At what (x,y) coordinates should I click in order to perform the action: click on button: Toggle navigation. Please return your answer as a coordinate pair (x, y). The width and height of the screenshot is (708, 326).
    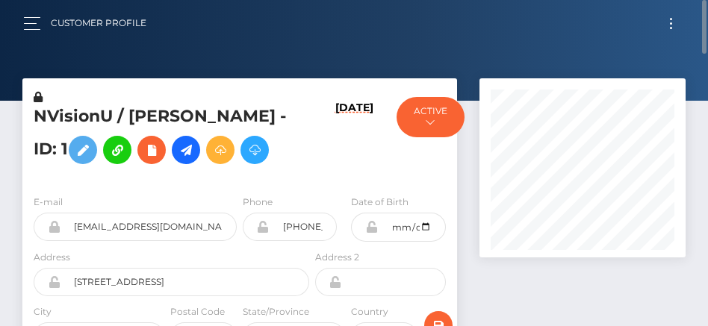
    Looking at the image, I should click on (670, 23).